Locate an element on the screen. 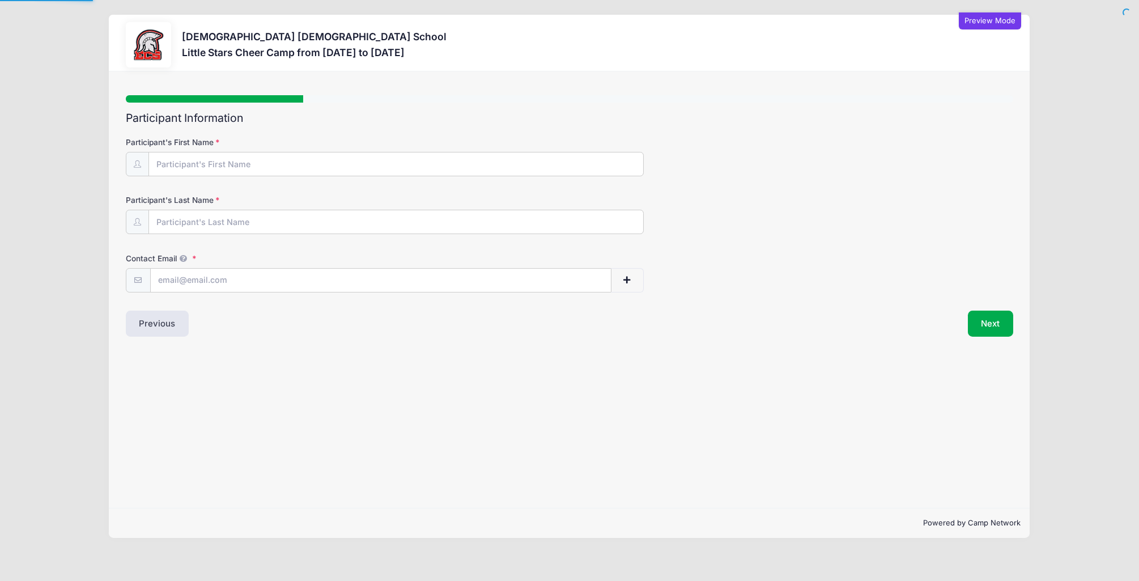 This screenshot has height=581, width=1139. input: Participant's First Name is located at coordinates (396, 164).